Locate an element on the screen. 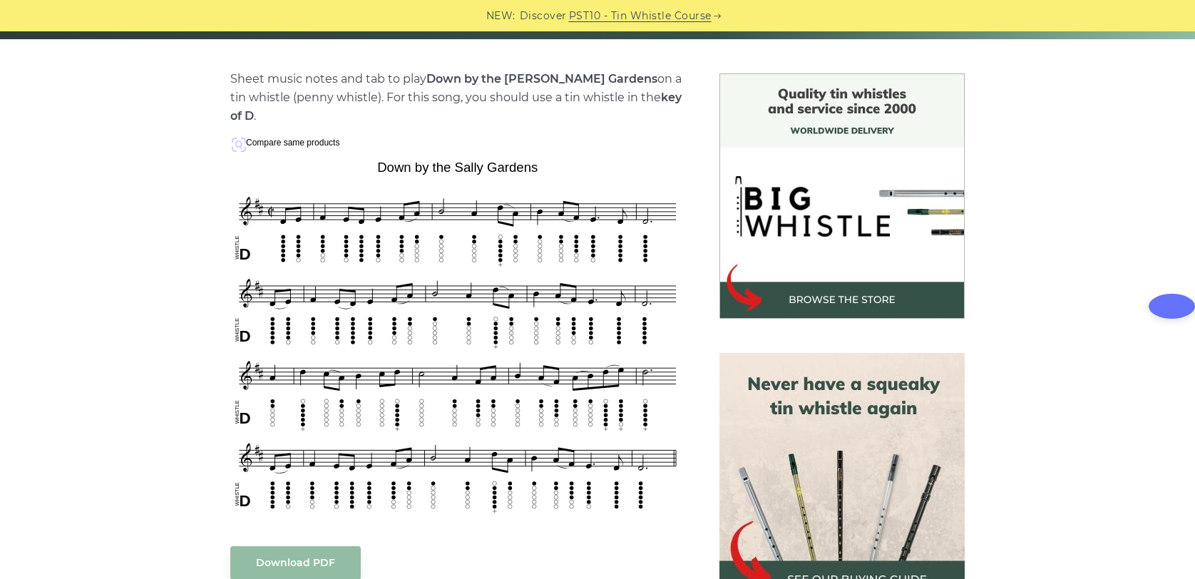 The image size is (1195, 579). a: PST10 - Tin Whistle Course is located at coordinates (640, 16).